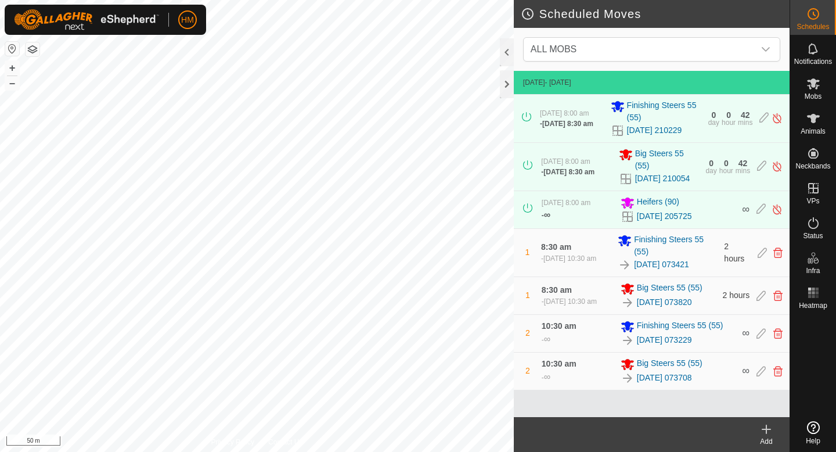  What do you see at coordinates (766, 49) in the screenshot?
I see `div: dropdown trigger` at bounding box center [766, 49].